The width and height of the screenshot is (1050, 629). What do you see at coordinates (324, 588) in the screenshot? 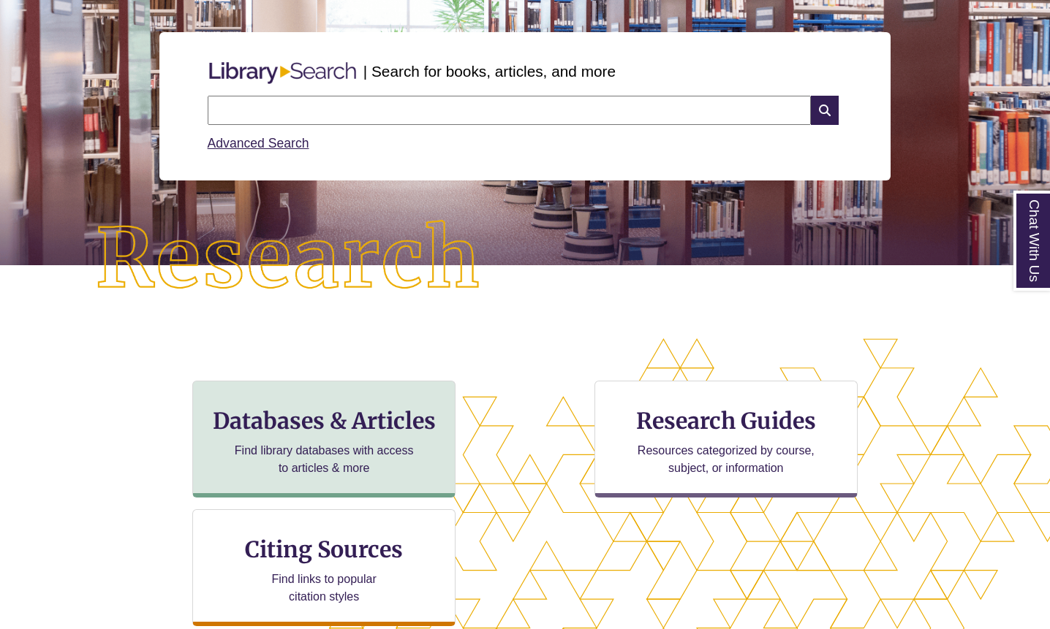
I see `p: Find links to popular citation styles` at bounding box center [324, 588].